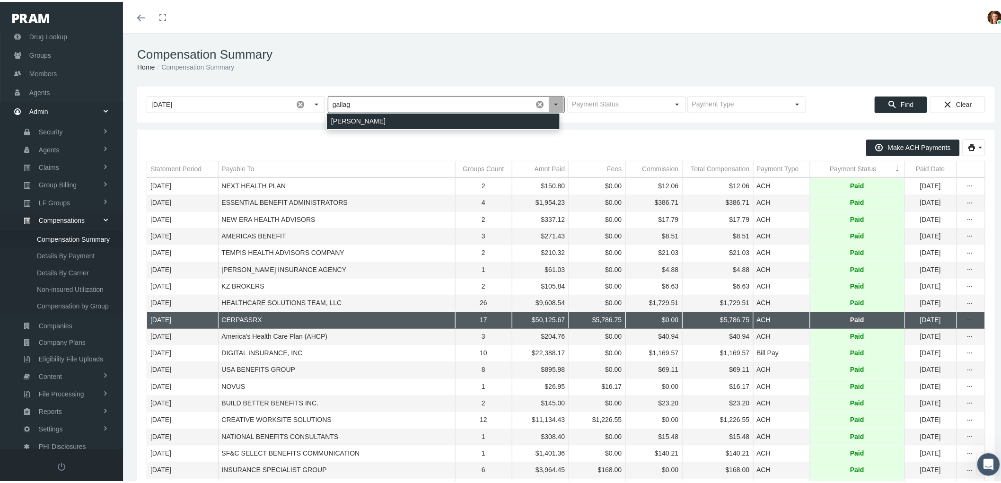 The height and width of the screenshot is (483, 1001). What do you see at coordinates (931, 167) in the screenshot?
I see `td: Column Paid Date` at bounding box center [931, 167].